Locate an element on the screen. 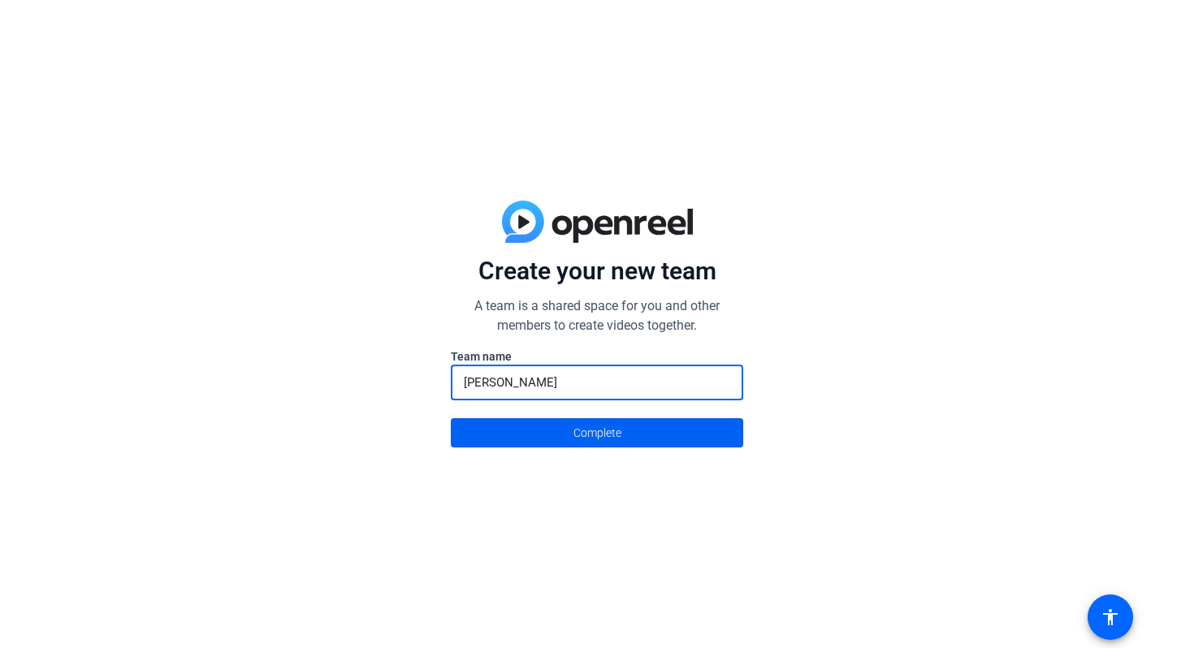 This screenshot has height=648, width=1194. input: Enter here is located at coordinates (597, 383).